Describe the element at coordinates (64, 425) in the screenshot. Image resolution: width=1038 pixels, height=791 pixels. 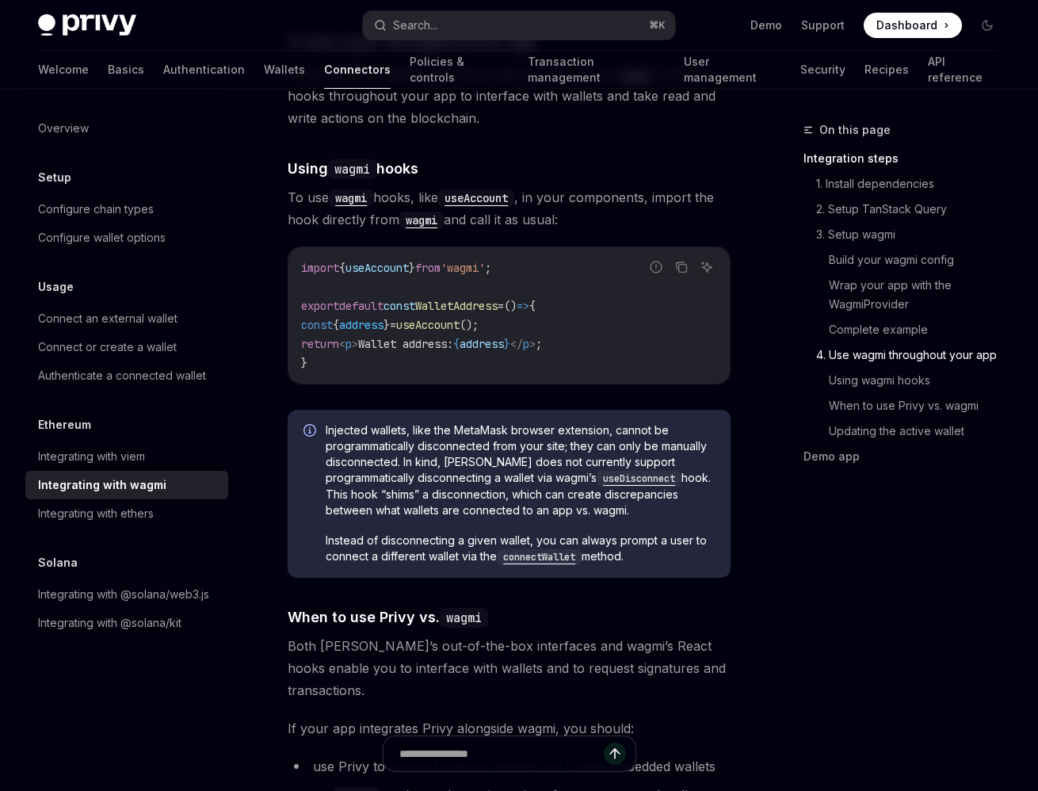
I see `h5: Ethereum` at that location.